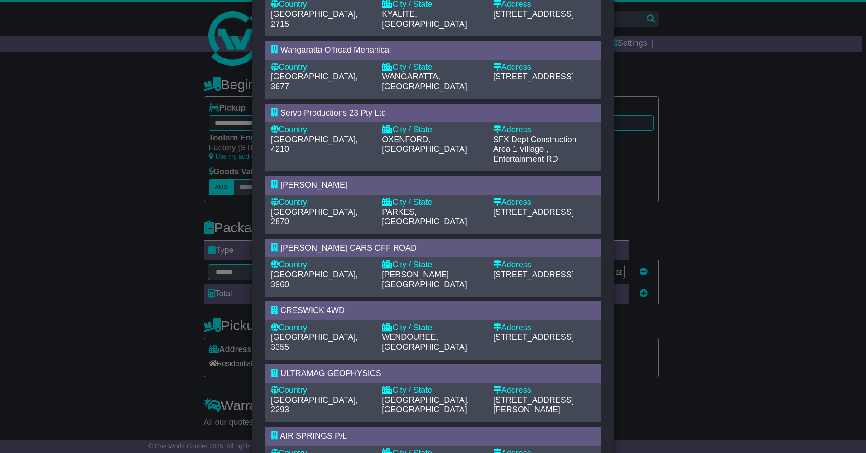 The width and height of the screenshot is (866, 453). Describe the element at coordinates (333, 113) in the screenshot. I see `span: Servo Productions 23 Pty Ltd` at that location.